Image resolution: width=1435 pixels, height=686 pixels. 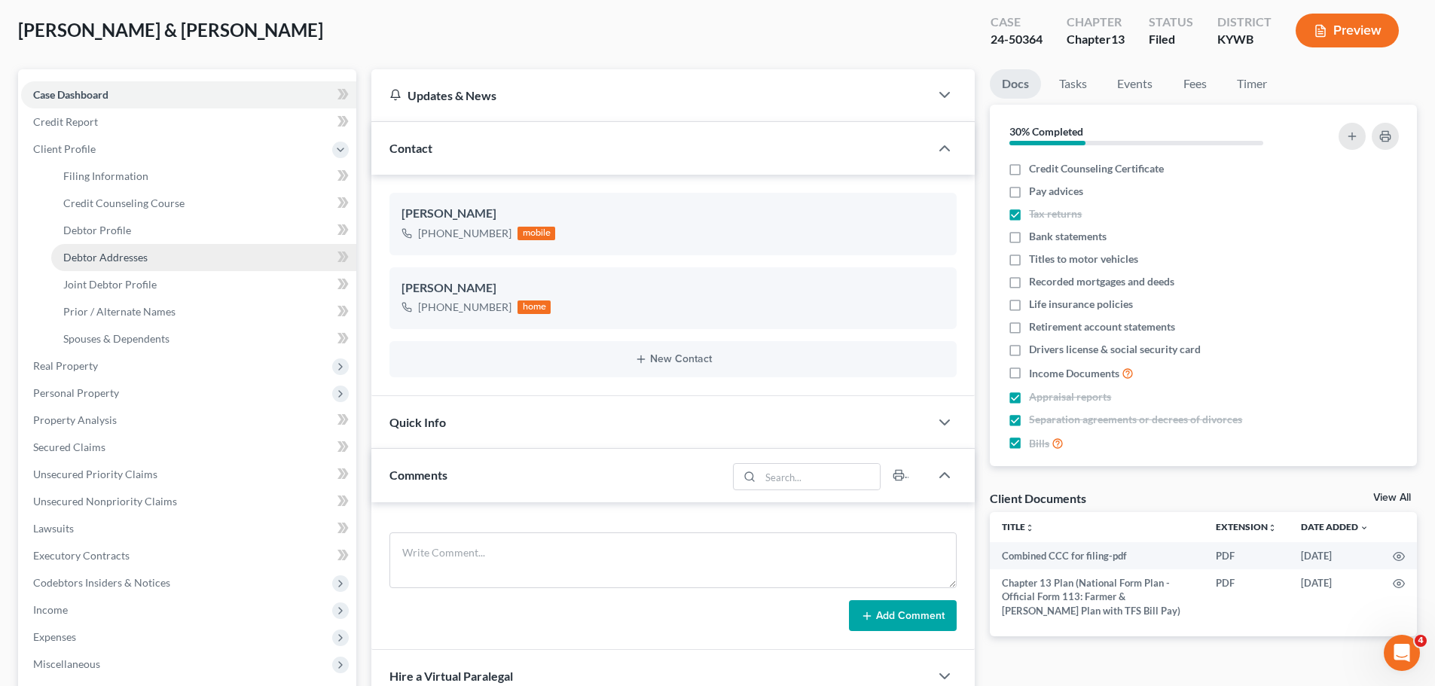 What do you see at coordinates (203, 203) in the screenshot?
I see `a: Credit Counseling Course` at bounding box center [203, 203].